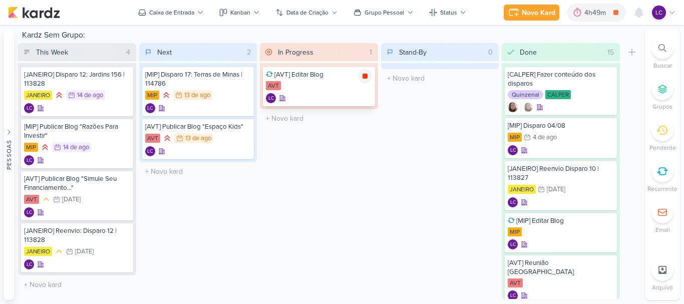  I want to click on li: Ctrl + F, so click(662, 54).